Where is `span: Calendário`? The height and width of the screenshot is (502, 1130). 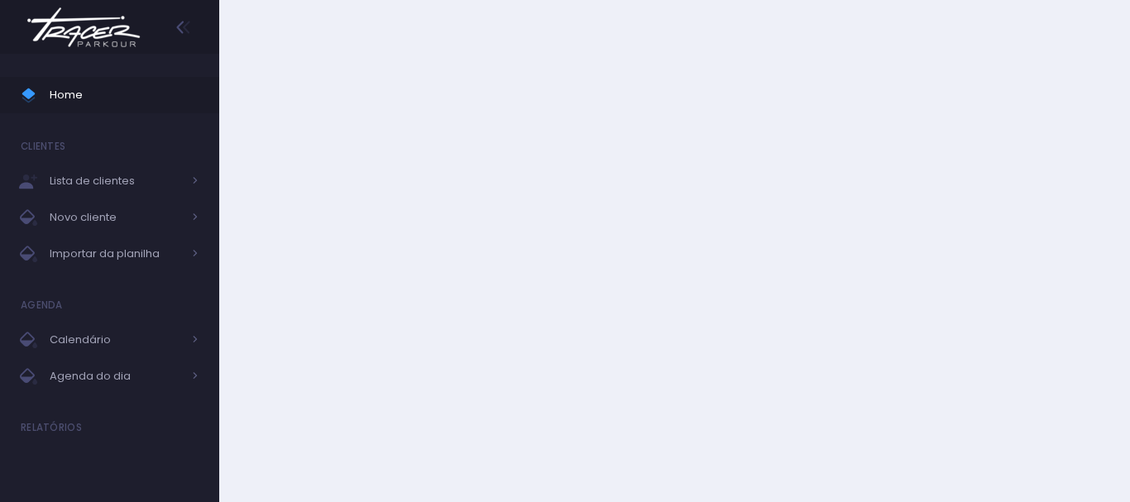
span: Calendário is located at coordinates (116, 340).